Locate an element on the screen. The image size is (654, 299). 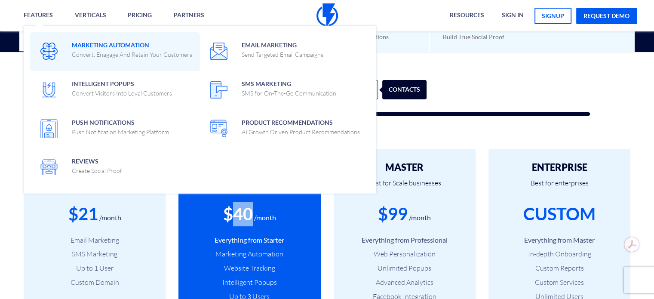
span: Email Marketing is located at coordinates (283, 49).